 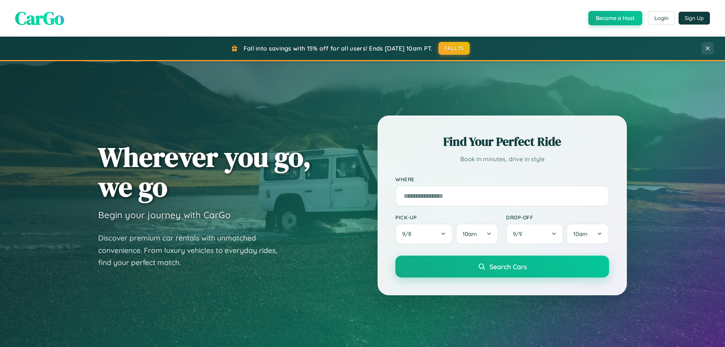 I want to click on h2: Find Your Perfect Ride, so click(x=502, y=142).